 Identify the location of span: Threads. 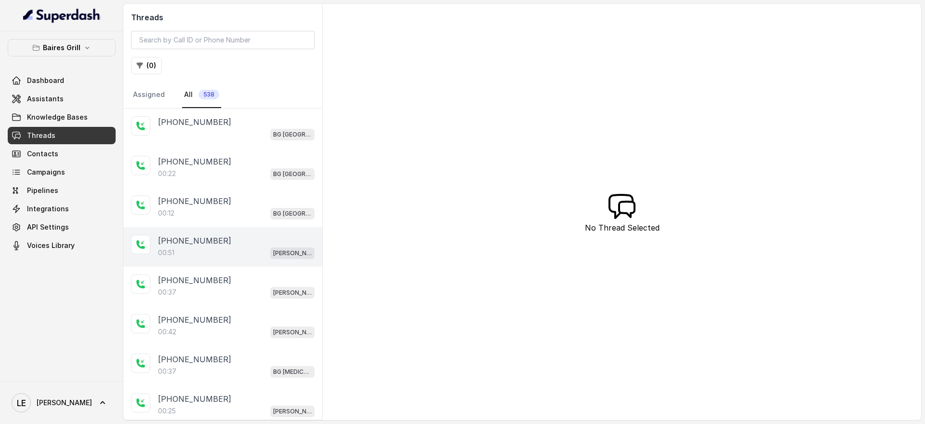
(41, 135).